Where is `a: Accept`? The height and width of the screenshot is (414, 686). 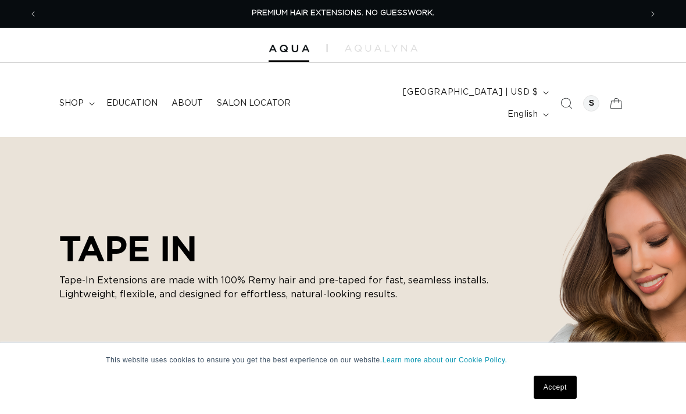 a: Accept is located at coordinates (555, 387).